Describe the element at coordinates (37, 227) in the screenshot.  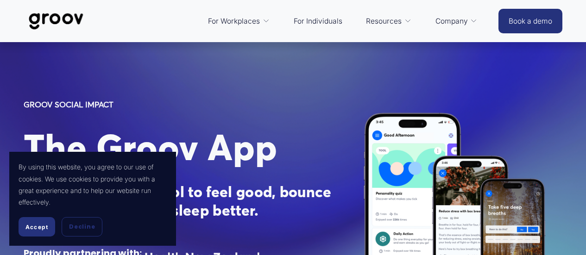
I see `span: Accept` at that location.